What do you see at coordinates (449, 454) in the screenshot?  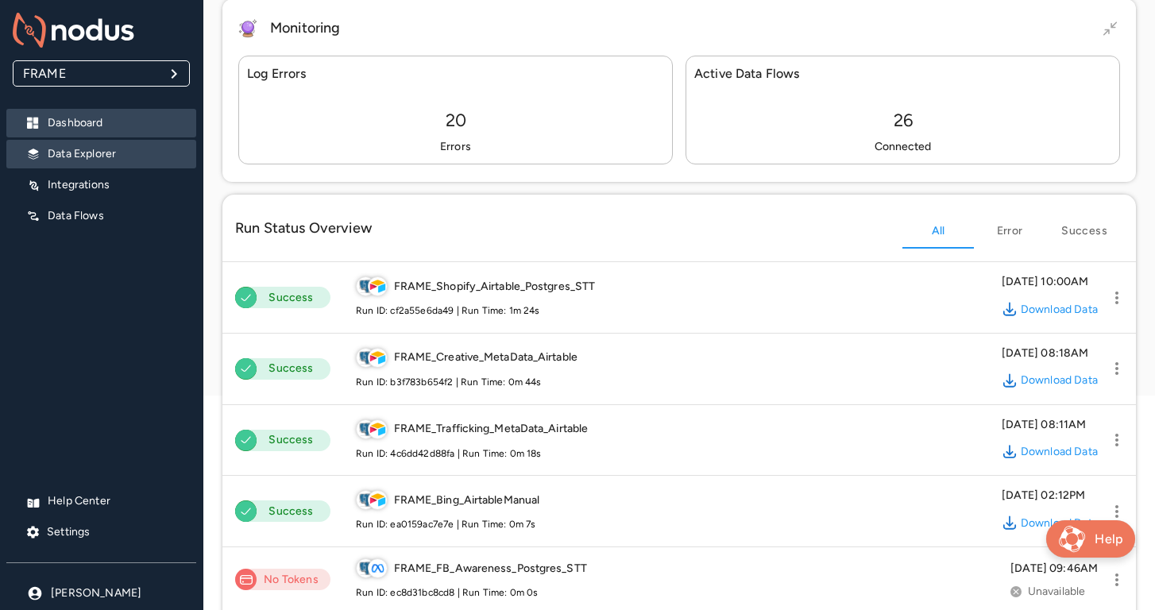 I see `span: Run ID: 4c6dd42d88fa | Run Time: 0m 18s` at bounding box center [449, 454].